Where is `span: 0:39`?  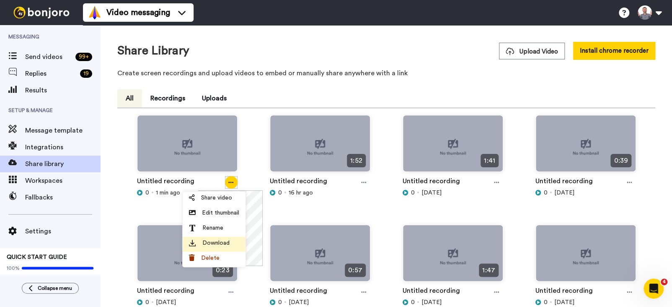 span: 0:39 is located at coordinates (620, 161).